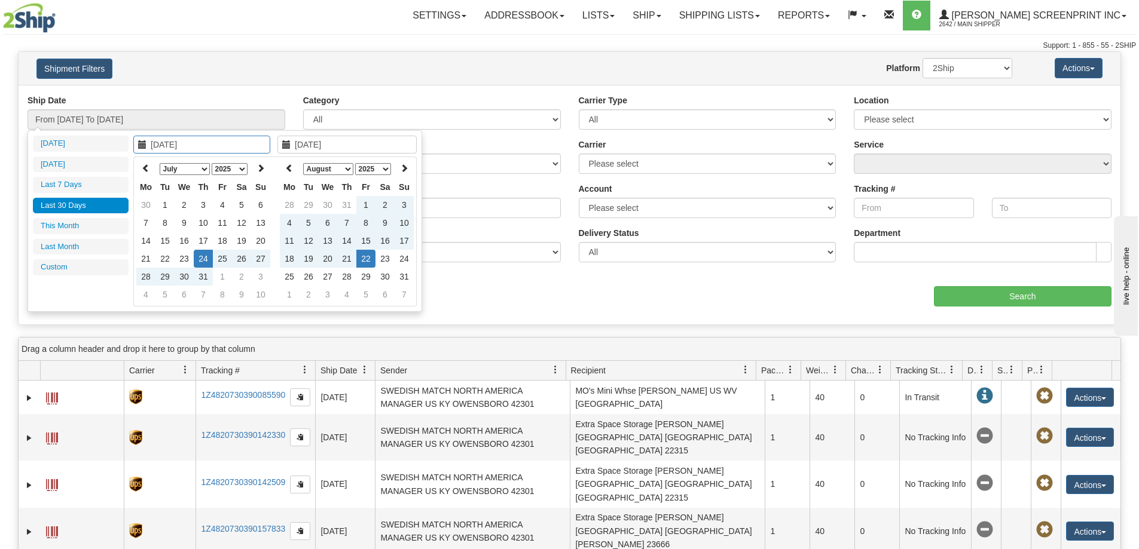  What do you see at coordinates (203, 205) in the screenshot?
I see `td: 3` at bounding box center [203, 205].